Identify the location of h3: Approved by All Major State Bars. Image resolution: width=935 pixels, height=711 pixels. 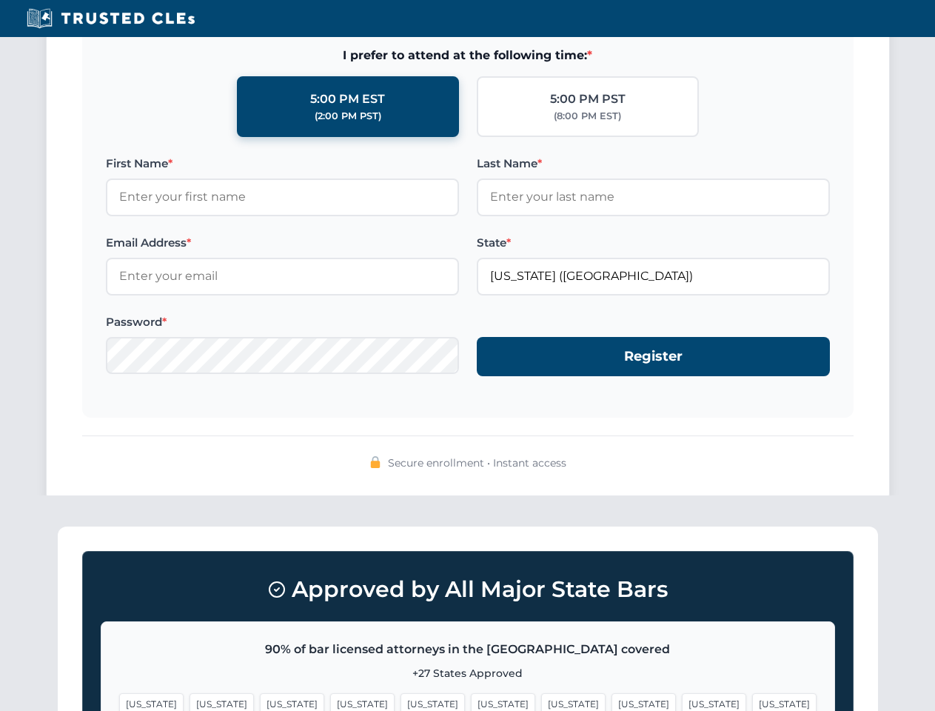
(468, 589).